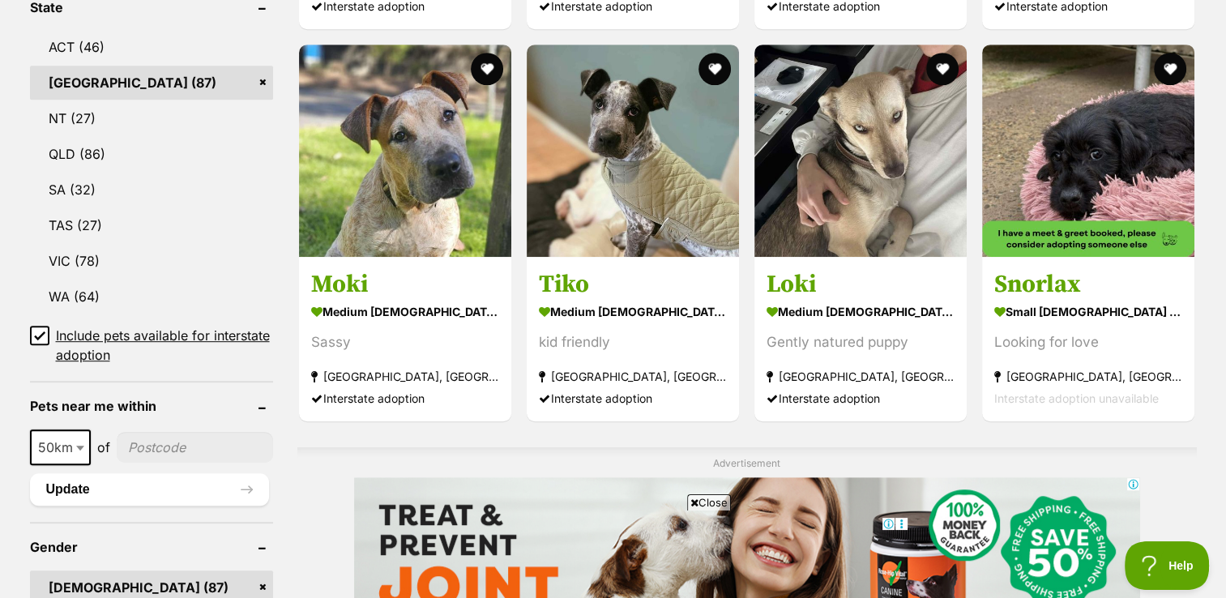 This screenshot has width=1226, height=598. I want to click on button: Update, so click(149, 489).